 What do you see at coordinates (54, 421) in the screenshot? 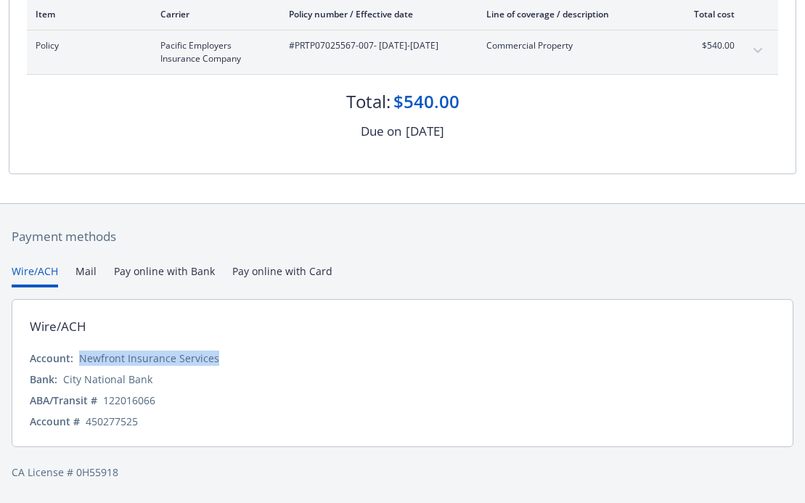
I see `div: Account #` at bounding box center [54, 421].